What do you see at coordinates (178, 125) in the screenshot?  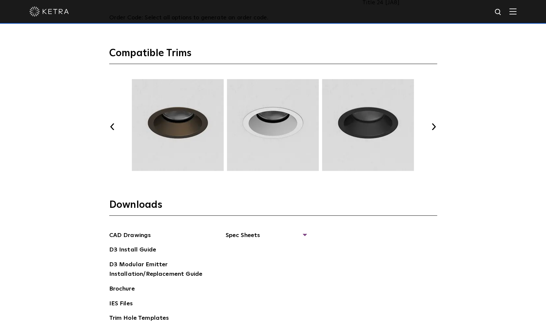 I see `img: TRM004.webp` at bounding box center [178, 125].